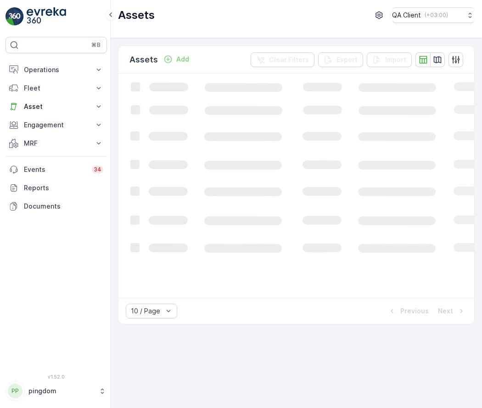  I want to click on p: Previous, so click(414, 311).